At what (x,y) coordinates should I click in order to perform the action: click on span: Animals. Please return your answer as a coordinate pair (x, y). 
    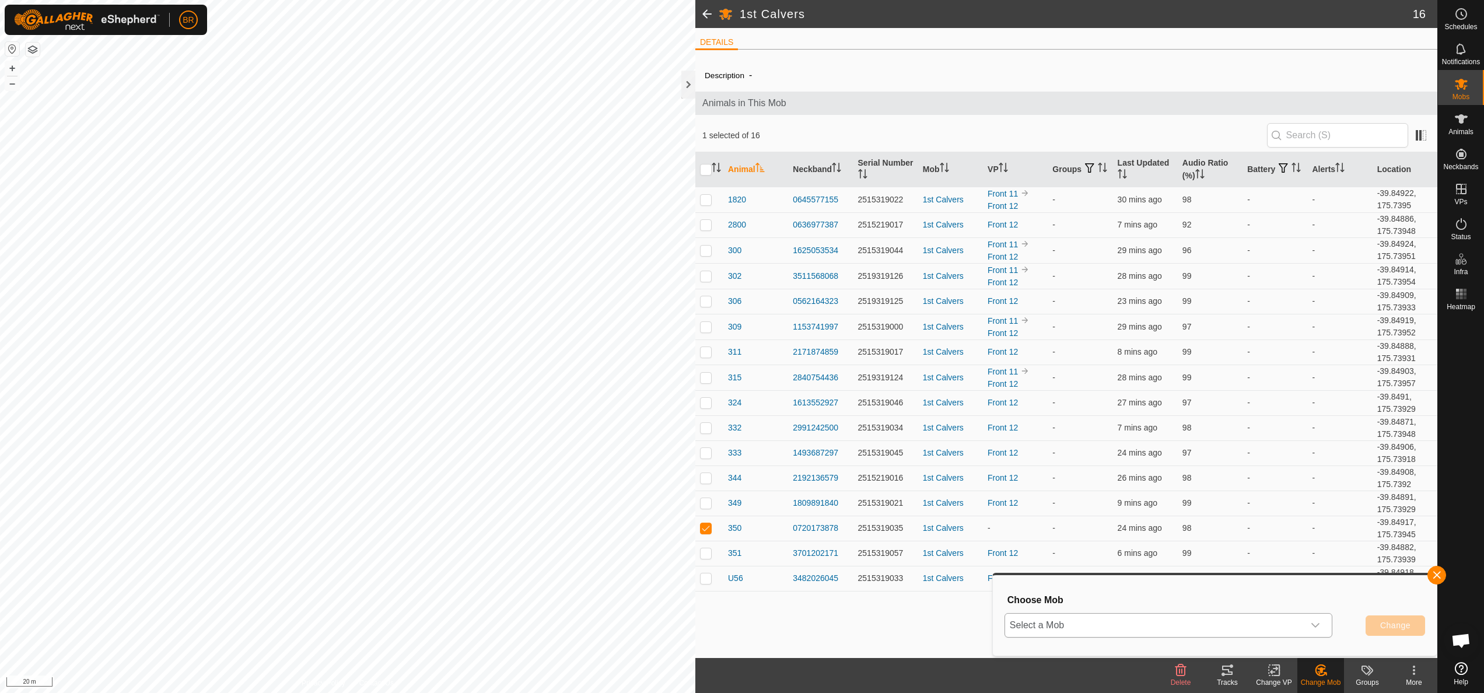
    Looking at the image, I should click on (1461, 132).